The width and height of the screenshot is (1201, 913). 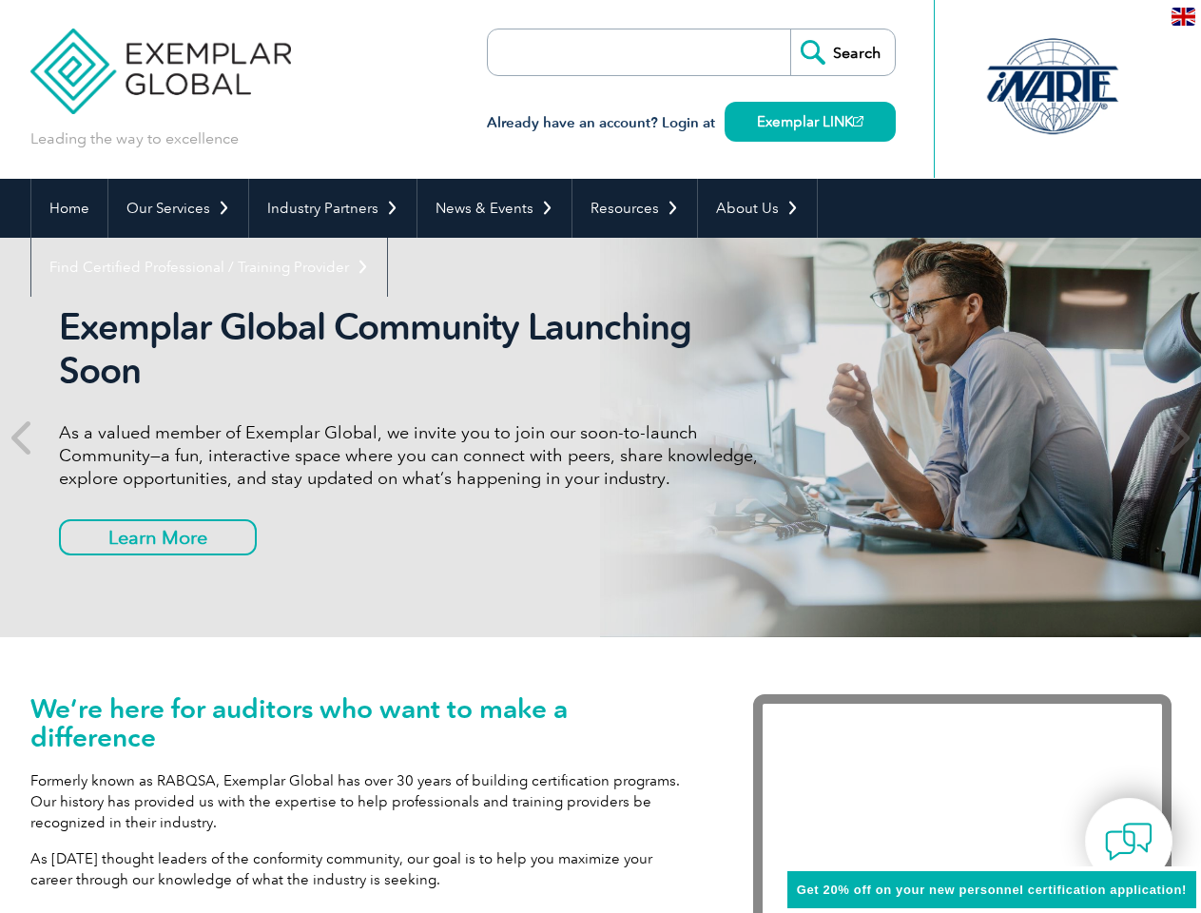 I want to click on a: About Us, so click(x=757, y=208).